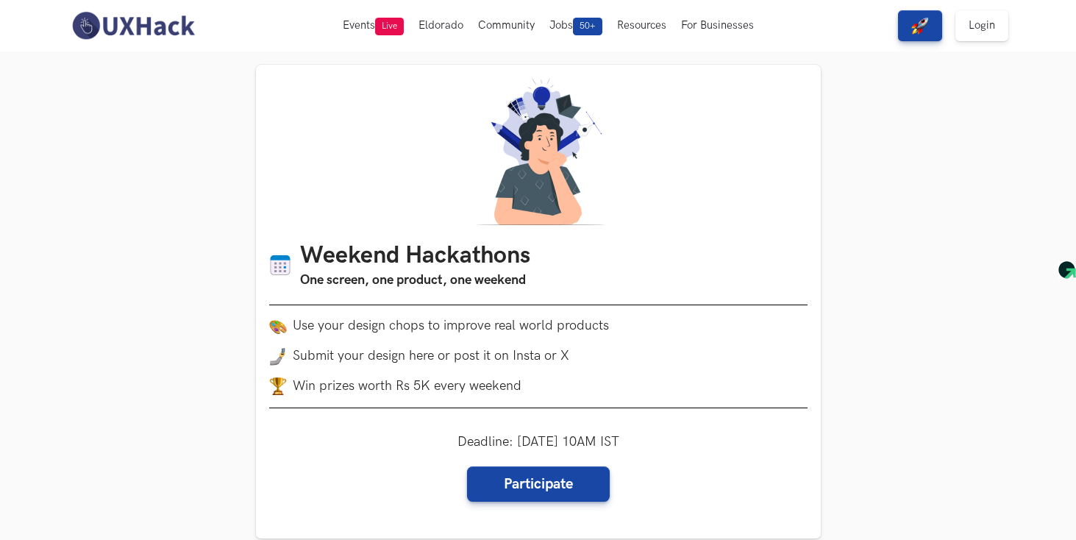 Image resolution: width=1076 pixels, height=540 pixels. I want to click on img: trophy.png, so click(278, 386).